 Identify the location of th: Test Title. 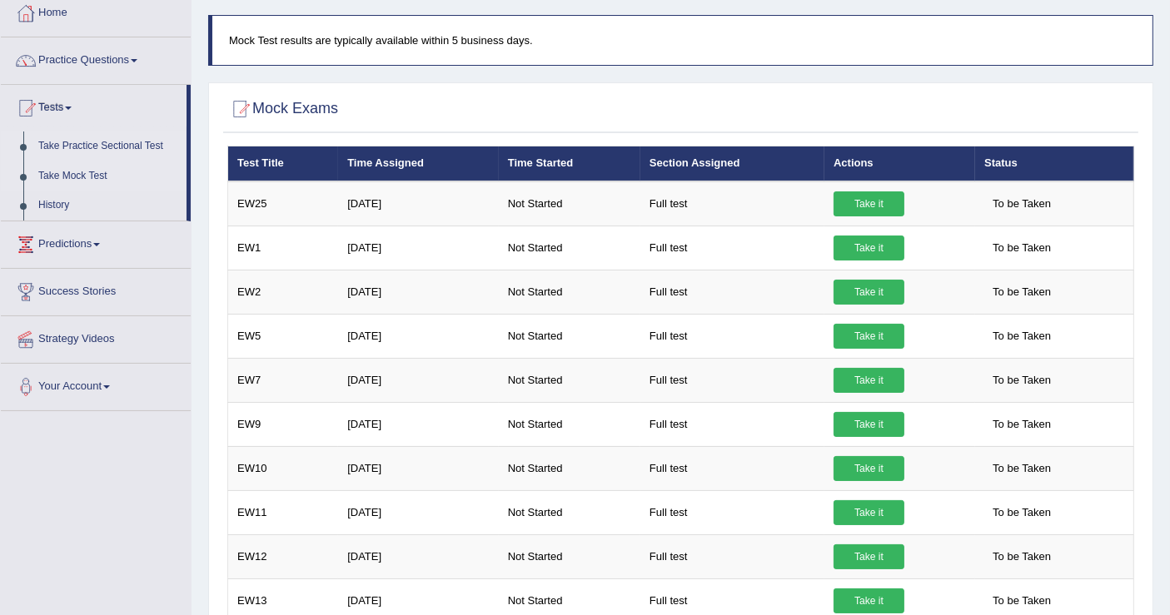
(283, 164).